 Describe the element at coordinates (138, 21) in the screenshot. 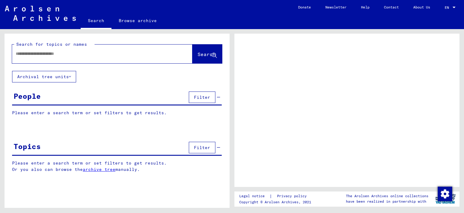

I see `a: Browse archive` at that location.